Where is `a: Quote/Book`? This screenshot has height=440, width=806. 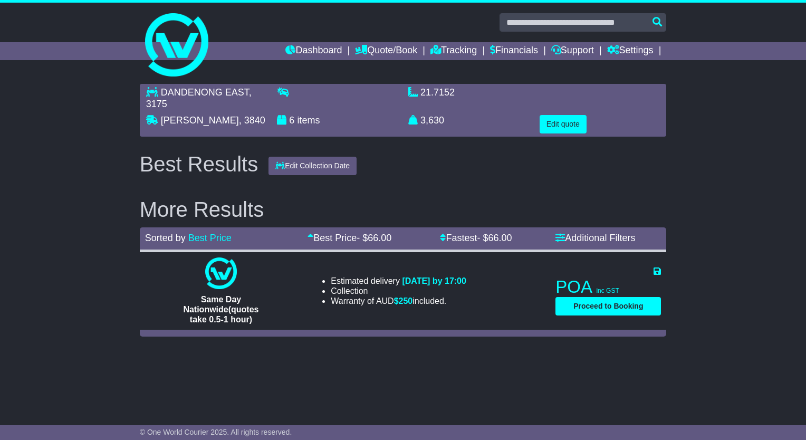
a: Quote/Book is located at coordinates (386, 51).